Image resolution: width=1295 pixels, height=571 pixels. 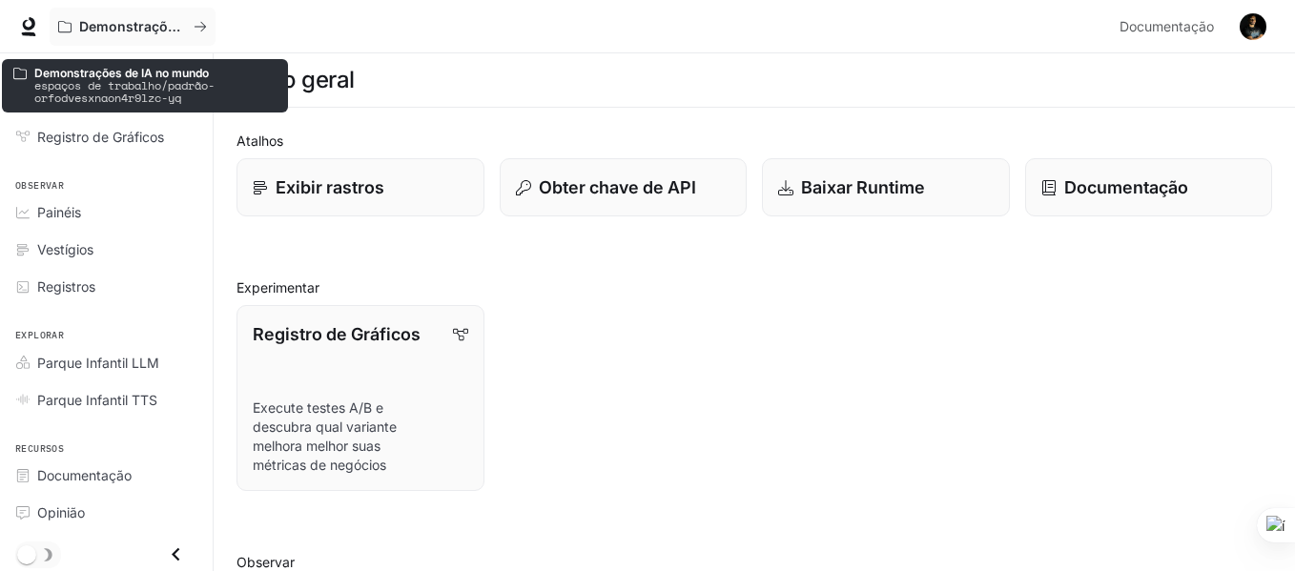 What do you see at coordinates (278, 287) in the screenshot?
I see `font: Experimentar` at bounding box center [278, 287].